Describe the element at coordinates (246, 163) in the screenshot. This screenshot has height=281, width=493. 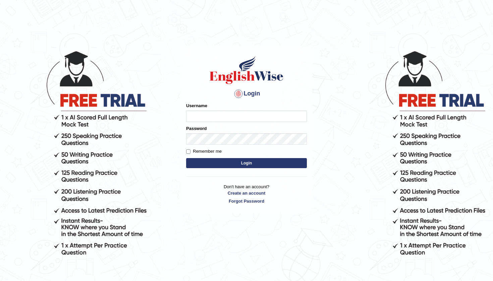
I see `button: Login` at that location.